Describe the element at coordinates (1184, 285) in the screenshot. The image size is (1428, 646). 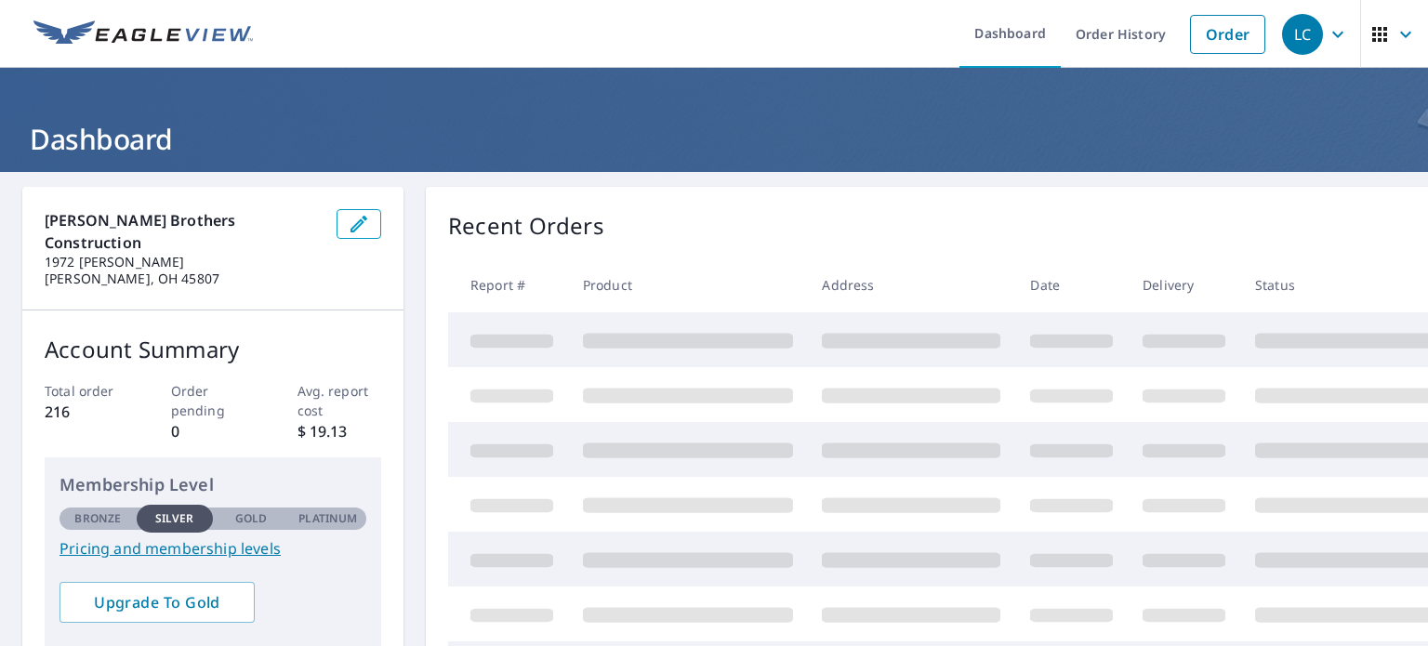
I see `th: Delivery` at that location.